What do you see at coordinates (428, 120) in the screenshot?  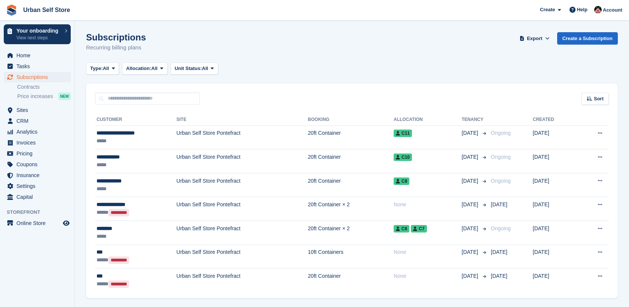 I see `th: Allocation` at bounding box center [428, 120].